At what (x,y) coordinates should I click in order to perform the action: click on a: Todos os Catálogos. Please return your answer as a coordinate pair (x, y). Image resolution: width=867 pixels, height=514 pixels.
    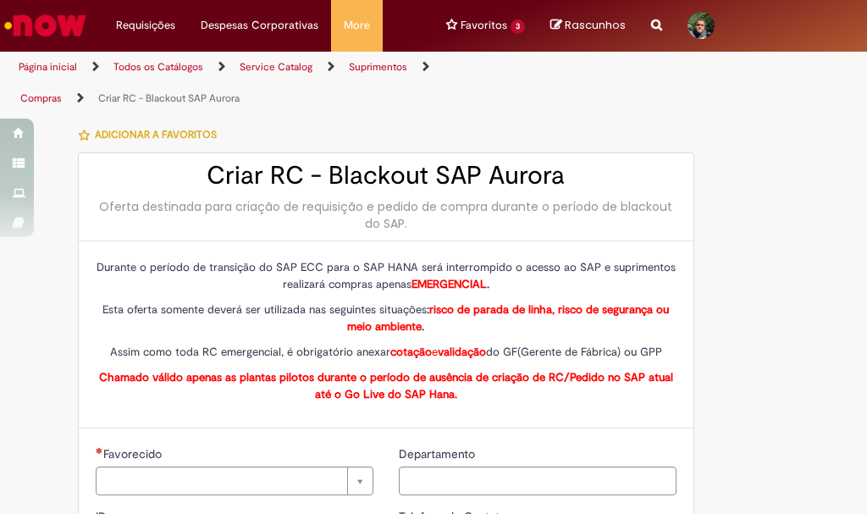
    Looking at the image, I should click on (158, 67).